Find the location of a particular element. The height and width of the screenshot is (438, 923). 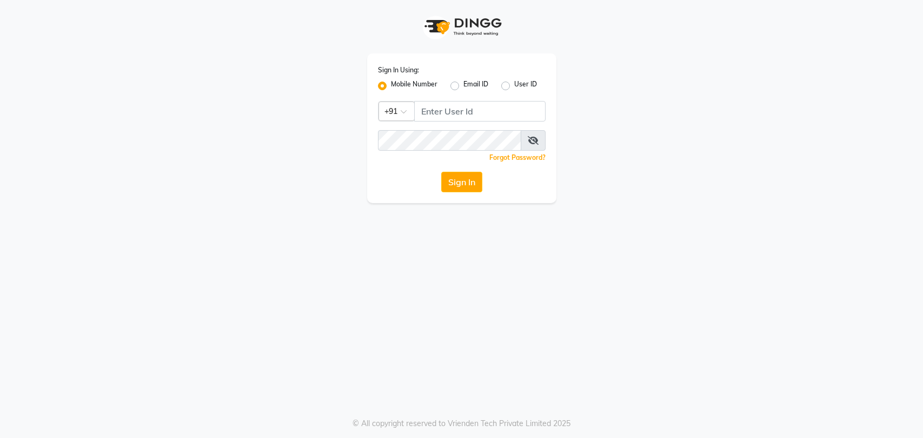

label: Mobile Number is located at coordinates (414, 86).